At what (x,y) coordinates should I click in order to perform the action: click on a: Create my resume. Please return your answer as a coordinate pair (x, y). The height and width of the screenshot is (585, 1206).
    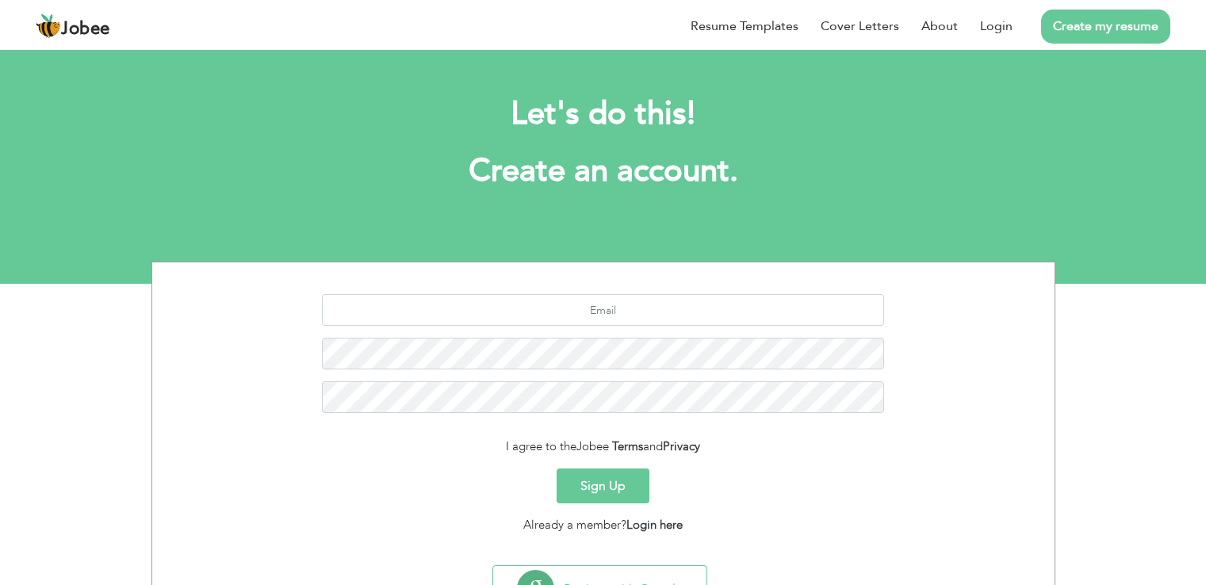
    Looking at the image, I should click on (1105, 26).